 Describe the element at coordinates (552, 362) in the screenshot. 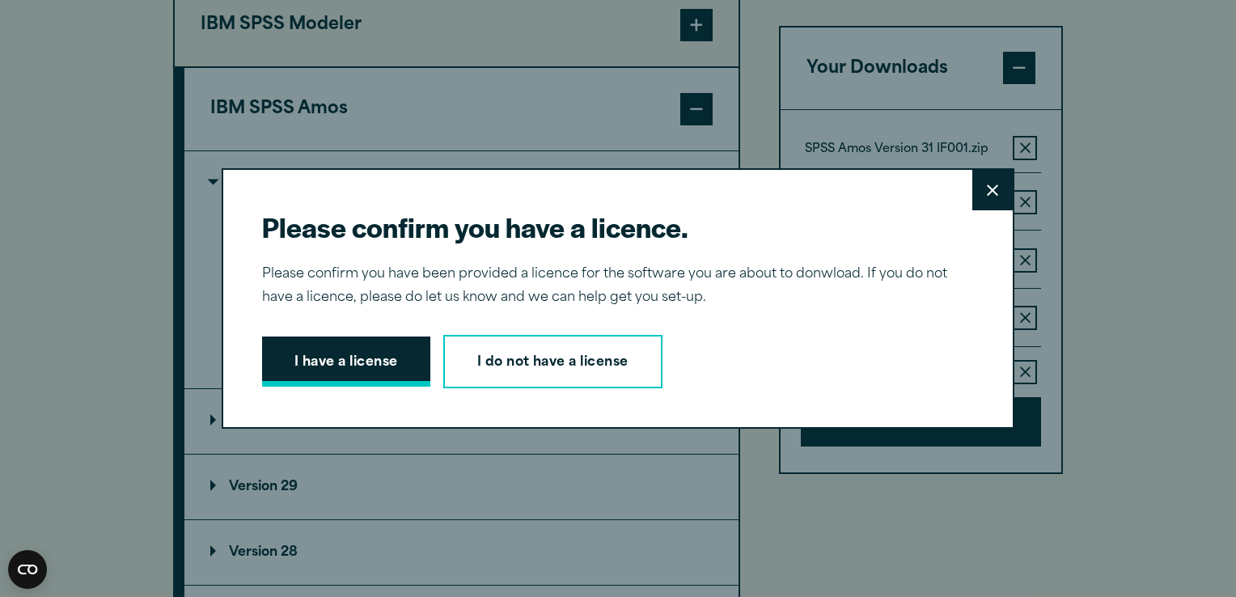

I see `a: I do not have a license` at that location.